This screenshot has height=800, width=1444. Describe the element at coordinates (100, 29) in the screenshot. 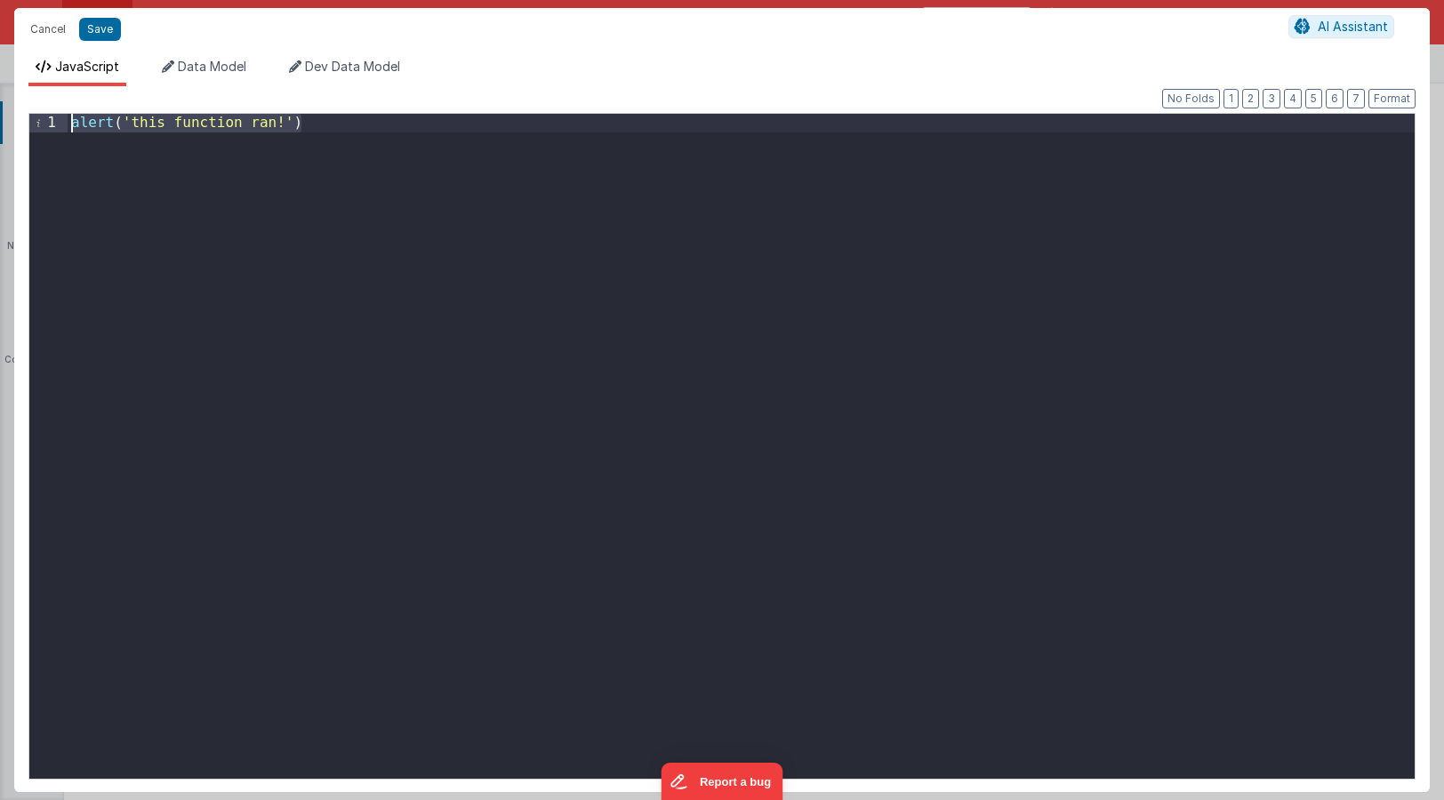

I see `button: Save` at that location.